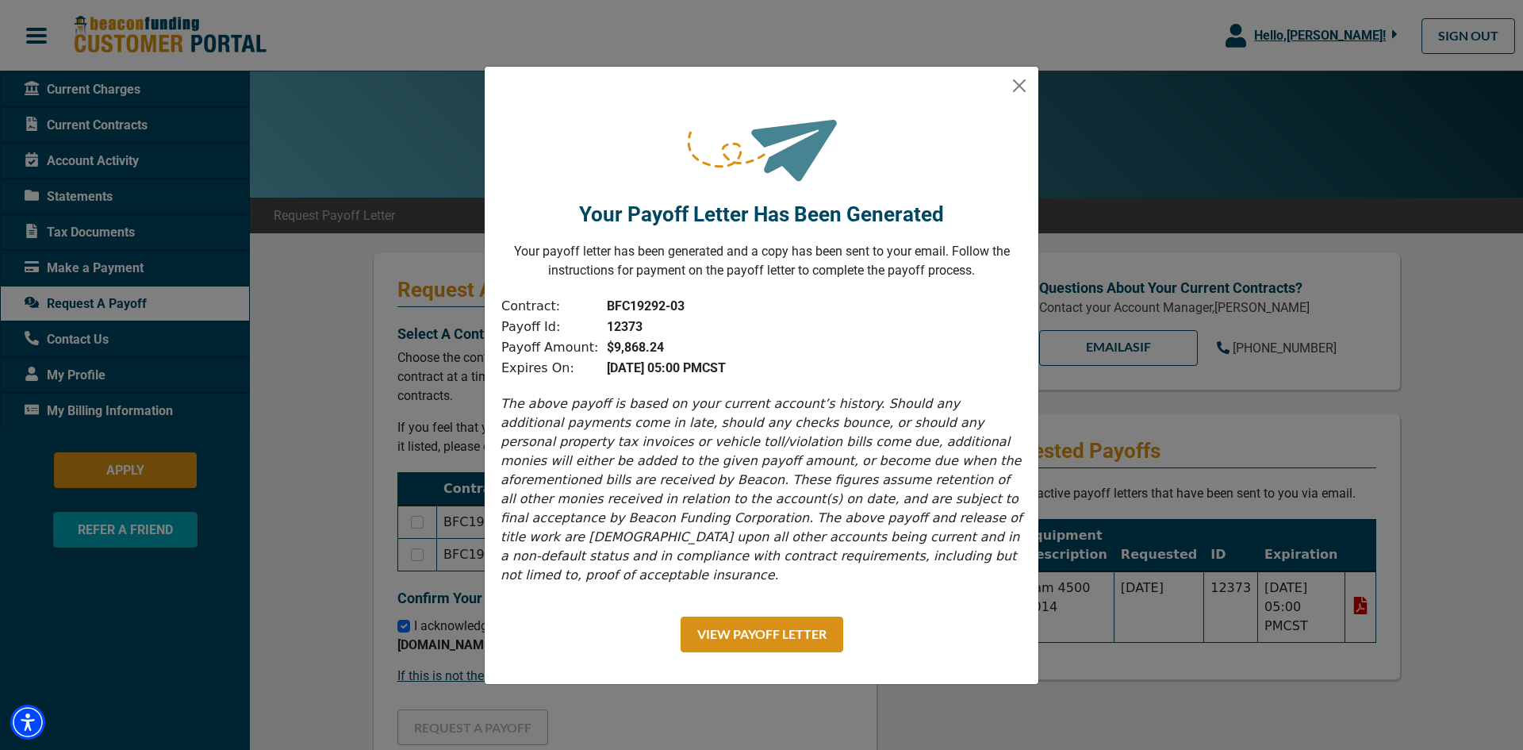  What do you see at coordinates (762, 214) in the screenshot?
I see `p: Your Payoff Letter Has Been Generated` at bounding box center [762, 214].